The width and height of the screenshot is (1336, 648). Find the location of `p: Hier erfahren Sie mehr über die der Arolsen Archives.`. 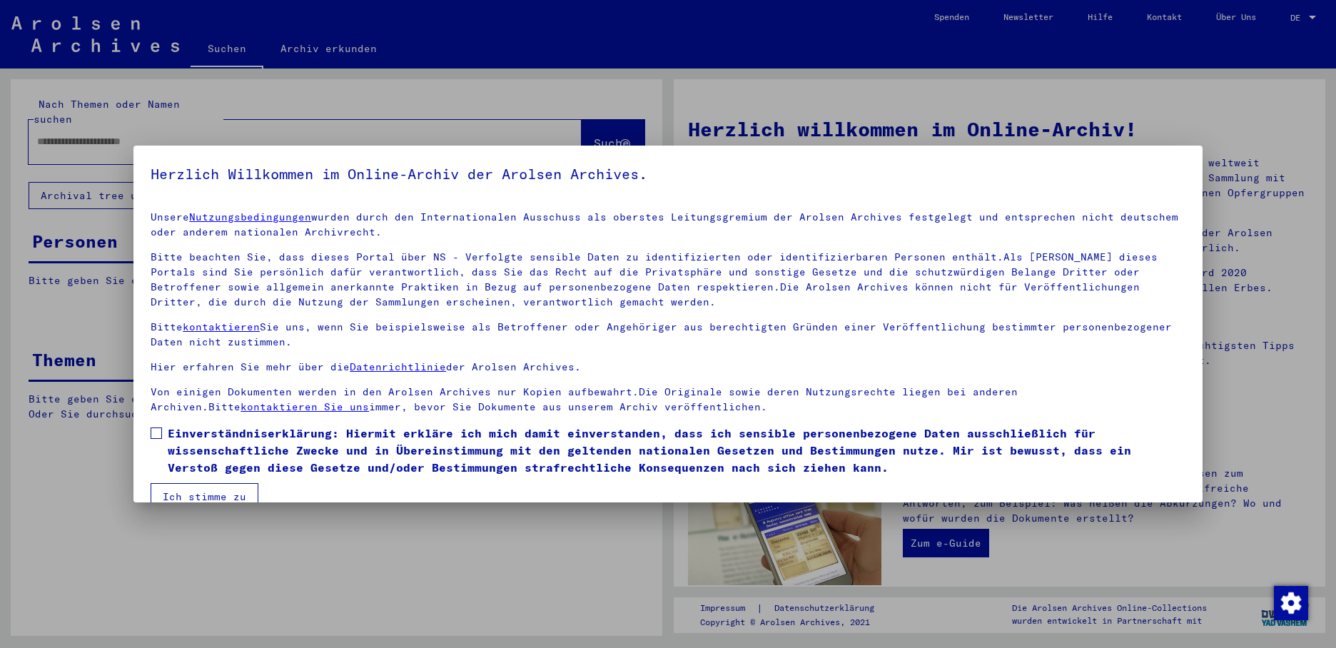

p: Hier erfahren Sie mehr über die der Arolsen Archives. is located at coordinates (668, 367).